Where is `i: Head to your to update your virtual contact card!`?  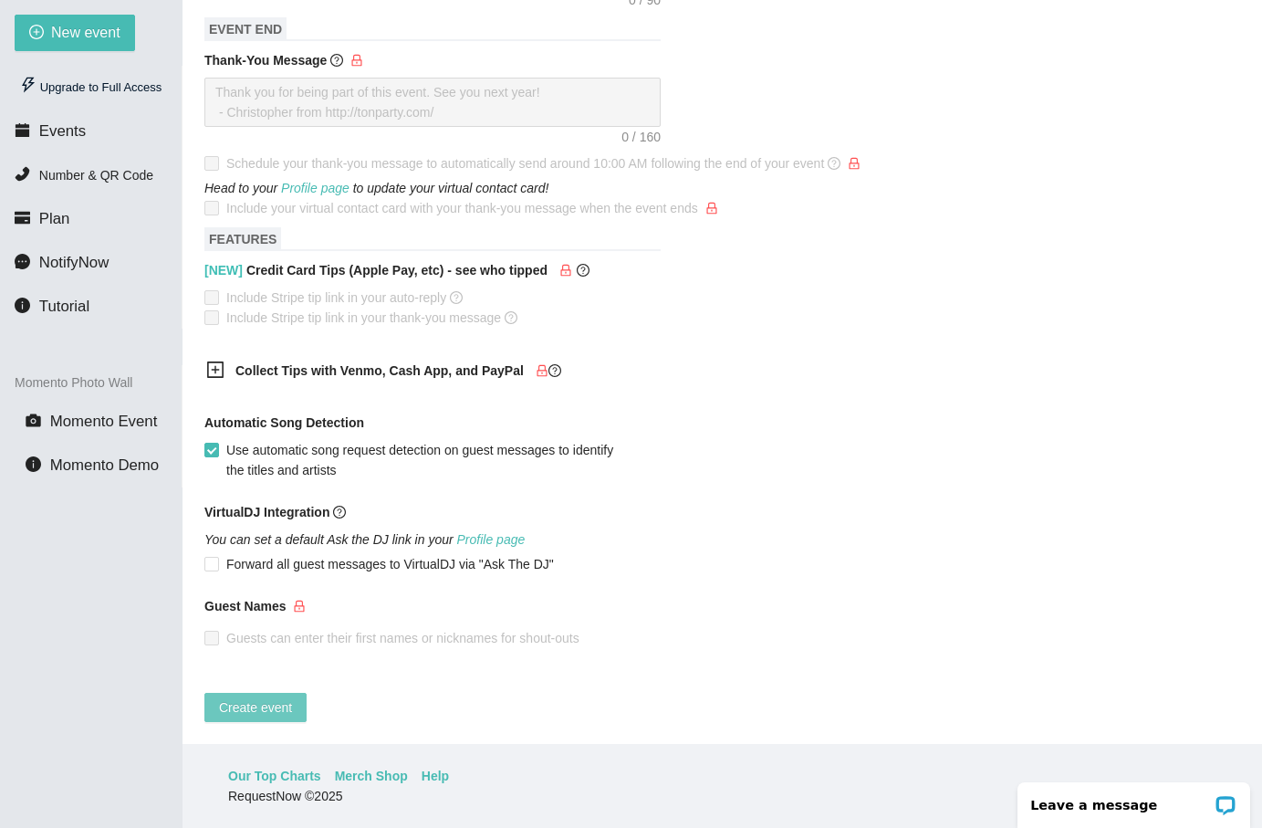 i: Head to your to update your virtual contact card! is located at coordinates (376, 188).